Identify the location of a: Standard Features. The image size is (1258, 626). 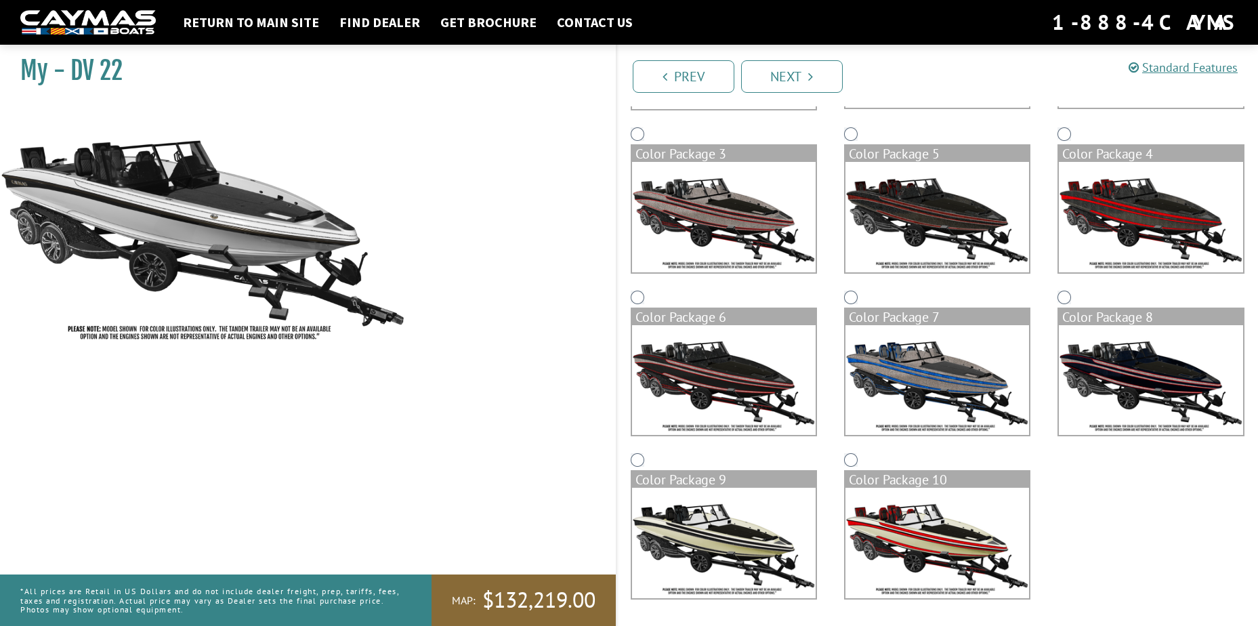
(1183, 67).